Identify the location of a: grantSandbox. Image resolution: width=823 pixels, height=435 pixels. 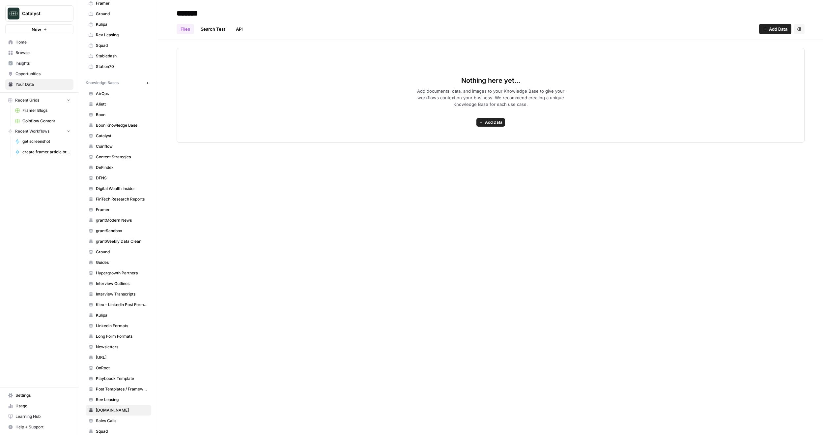
(118, 231).